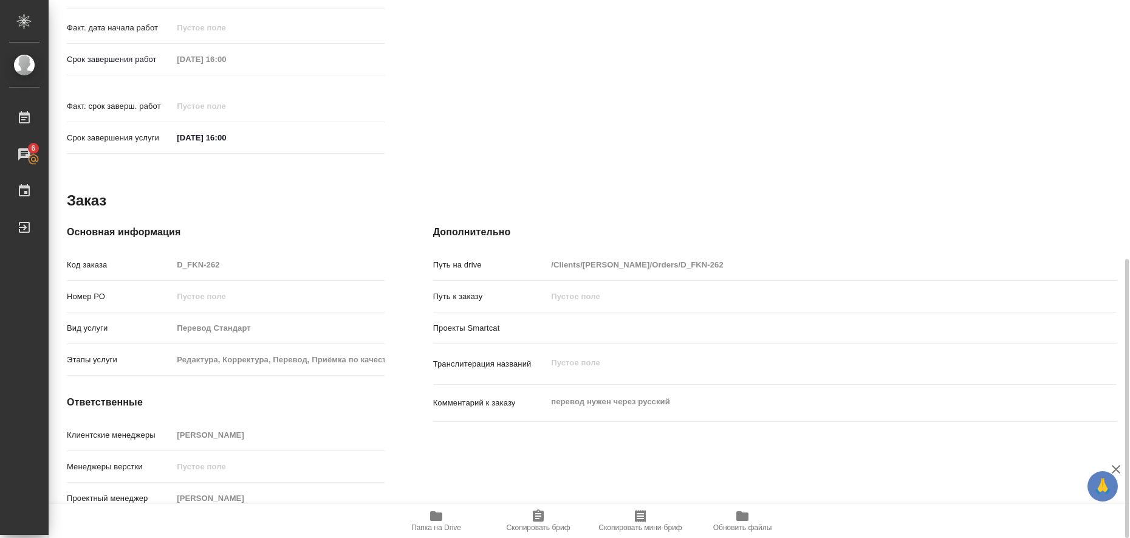 Image resolution: width=1130 pixels, height=538 pixels. I want to click on p: Проекты Smartcat, so click(490, 328).